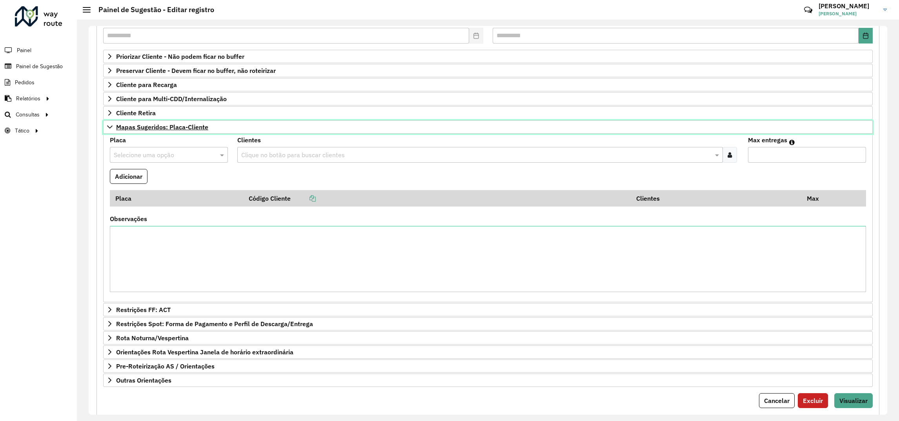 This screenshot has width=899, height=421. What do you see at coordinates (853, 401) in the screenshot?
I see `button: Visualizar` at bounding box center [853, 401].